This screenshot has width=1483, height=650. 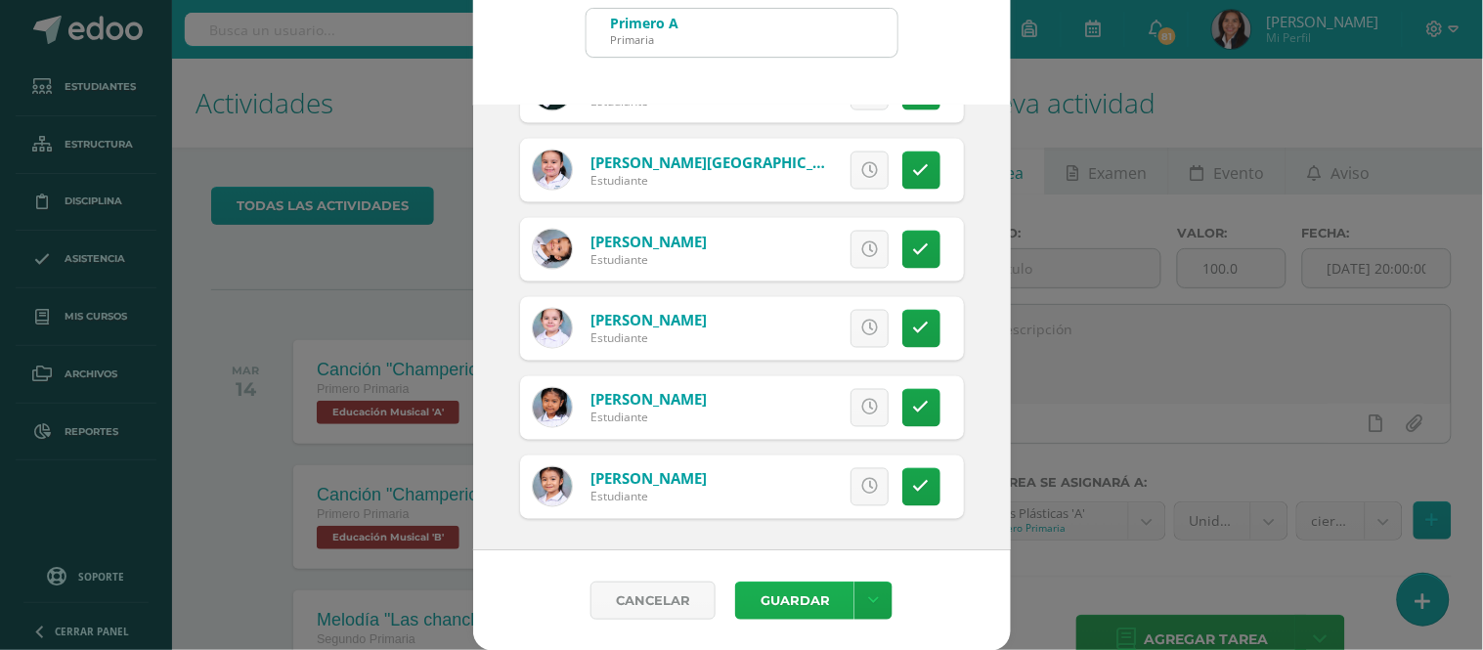 What do you see at coordinates (645, 22) in the screenshot?
I see `div: Primero A` at bounding box center [645, 22].